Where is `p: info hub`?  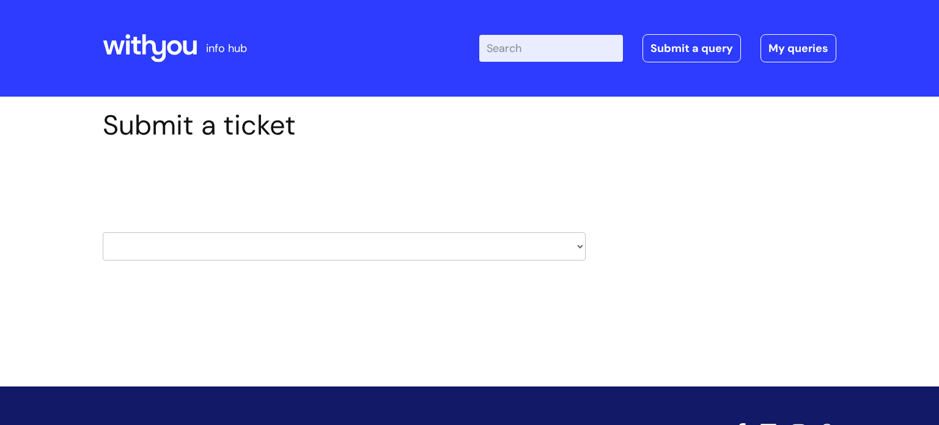 p: info hub is located at coordinates (226, 48).